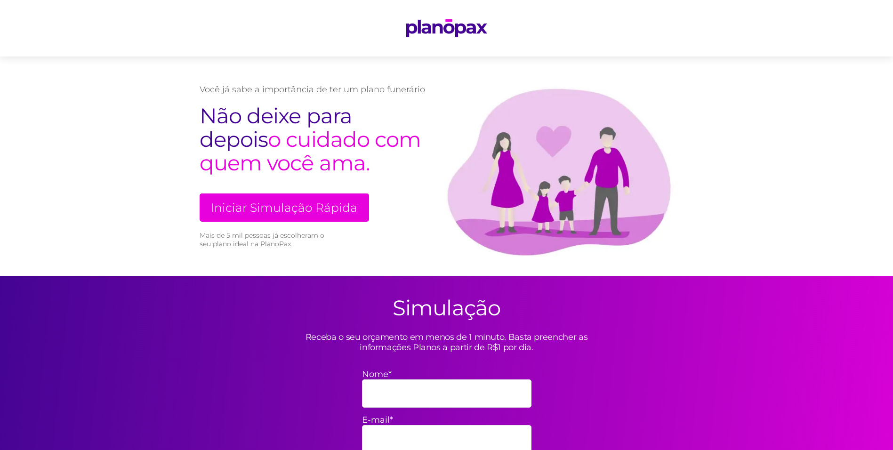 This screenshot has height=450, width=893. Describe the element at coordinates (313, 139) in the screenshot. I see `h2: o cuidado com quem você ama.` at that location.